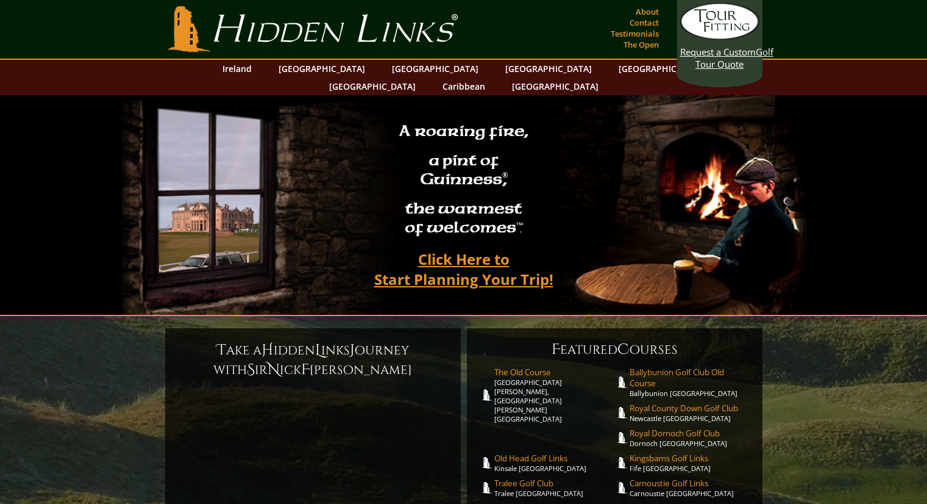 Image resolution: width=927 pixels, height=504 pixels. I want to click on span: Request a Custom, so click(718, 52).